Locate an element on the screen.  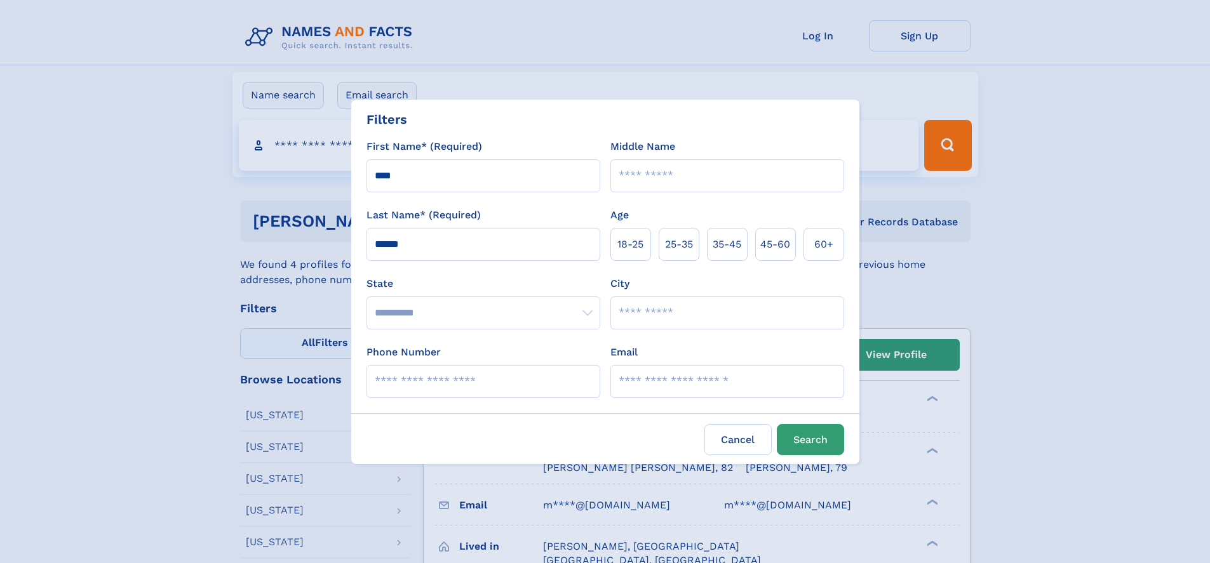
label: State is located at coordinates (483, 284).